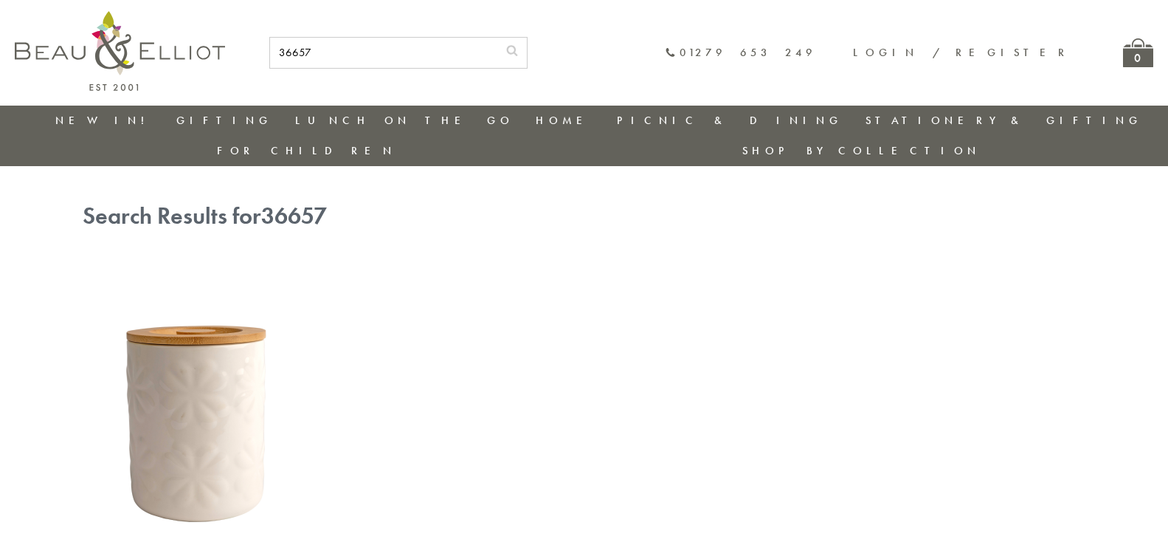  What do you see at coordinates (730, 120) in the screenshot?
I see `a: Picnic & Dining` at bounding box center [730, 120].